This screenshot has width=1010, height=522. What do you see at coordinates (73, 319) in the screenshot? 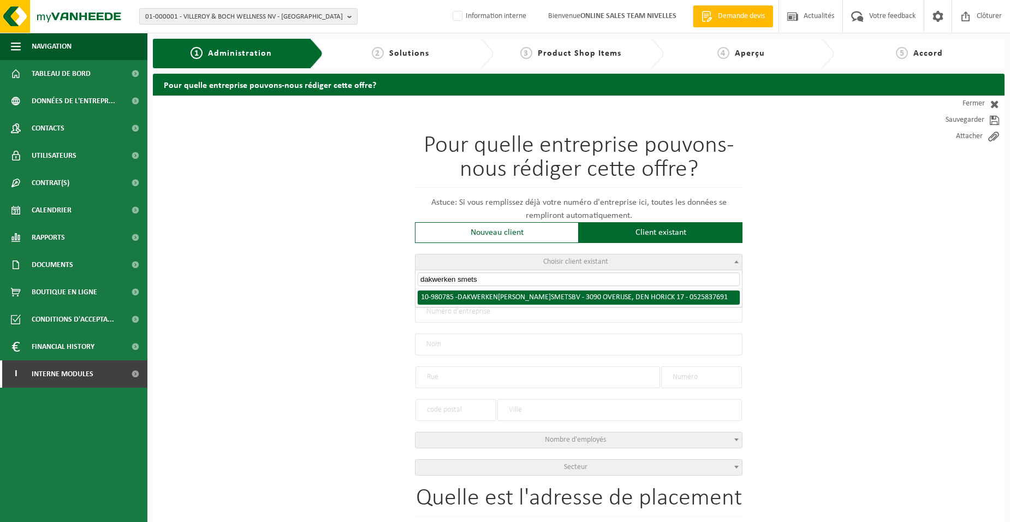
I see `span: Conditions d'accepta...` at bounding box center [73, 319].